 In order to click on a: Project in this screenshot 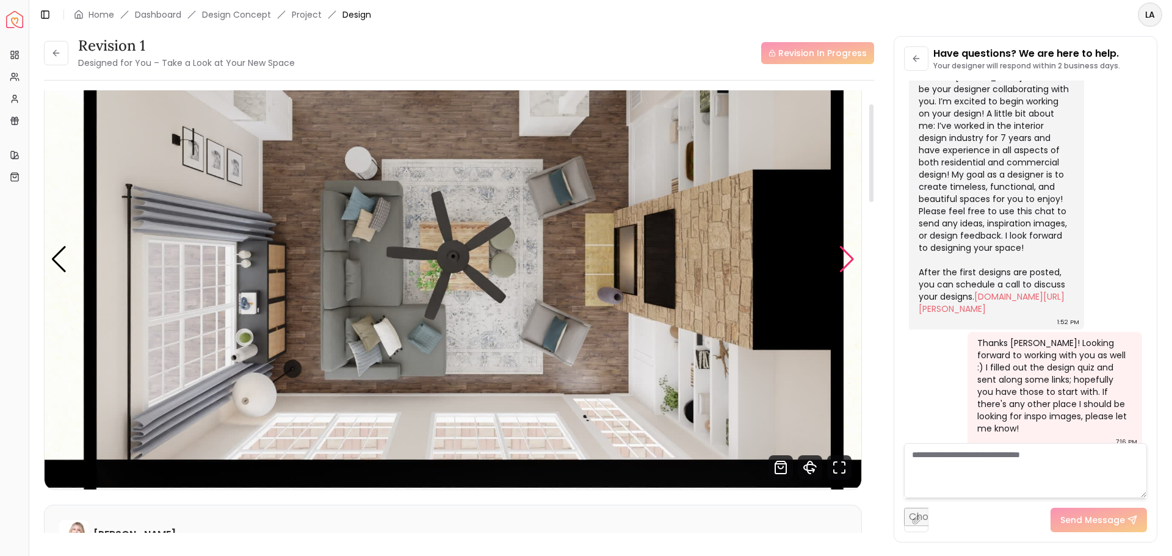, I will do `click(307, 15)`.